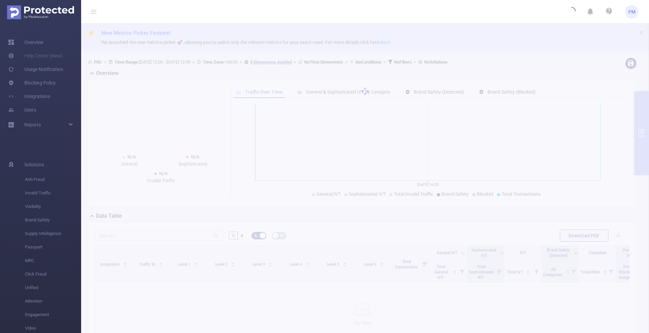 The width and height of the screenshot is (649, 333). I want to click on span: Unified, so click(53, 287).